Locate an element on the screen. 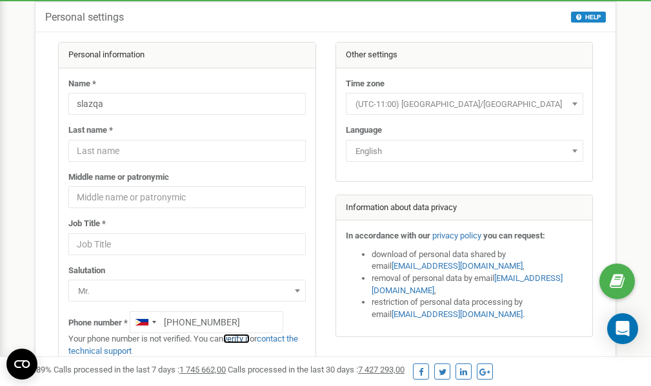 This screenshot has height=386, width=651. input: Job Title is located at coordinates (187, 245).